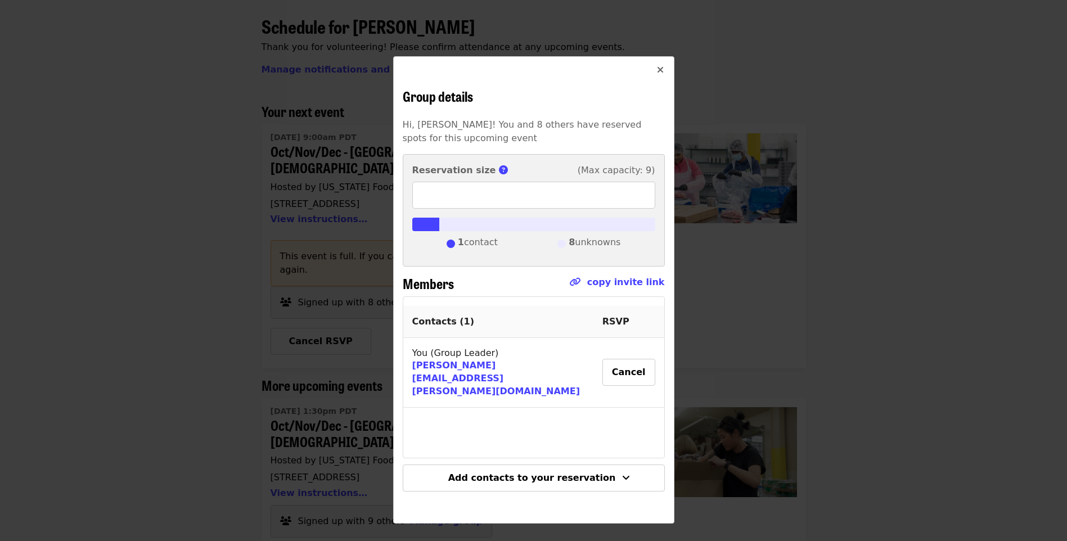 The image size is (1067, 541). I want to click on span: Group details, so click(437, 96).